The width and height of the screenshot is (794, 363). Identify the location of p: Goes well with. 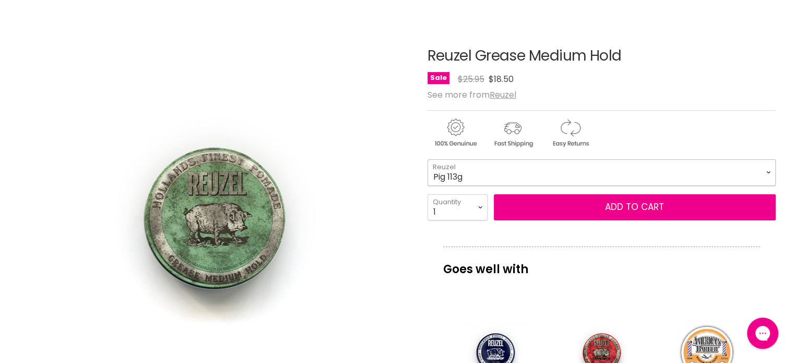
(601, 264).